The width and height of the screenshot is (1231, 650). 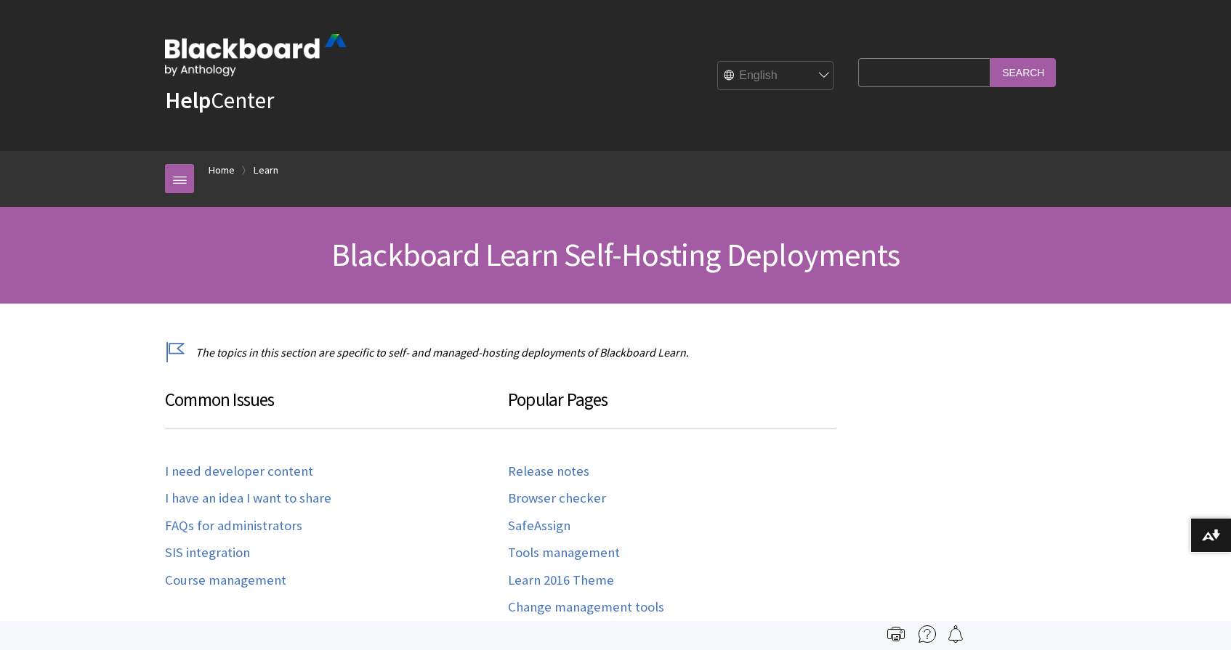 What do you see at coordinates (1023, 72) in the screenshot?
I see `input: Search` at bounding box center [1023, 72].